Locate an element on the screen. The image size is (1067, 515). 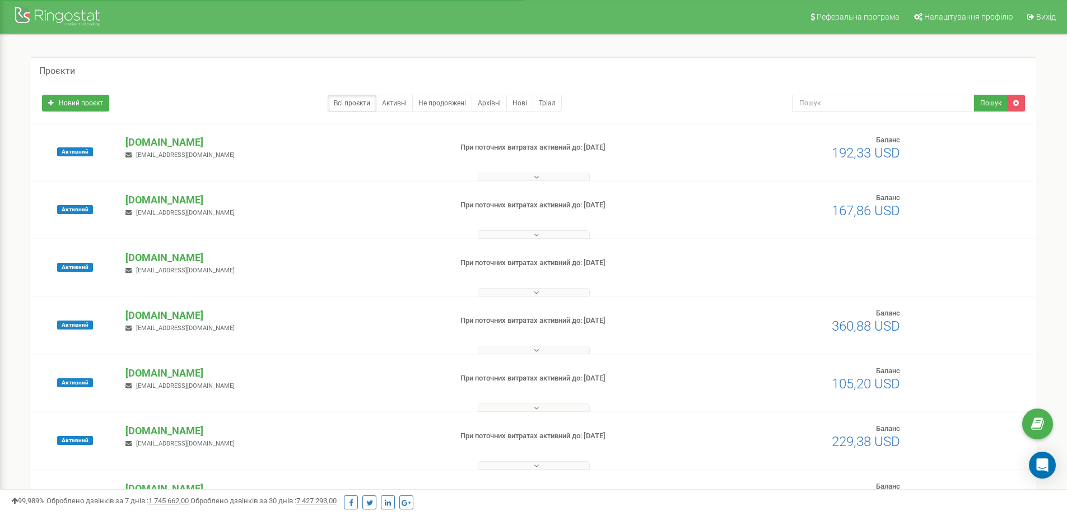
span: 192,33 USD is located at coordinates (866, 153).